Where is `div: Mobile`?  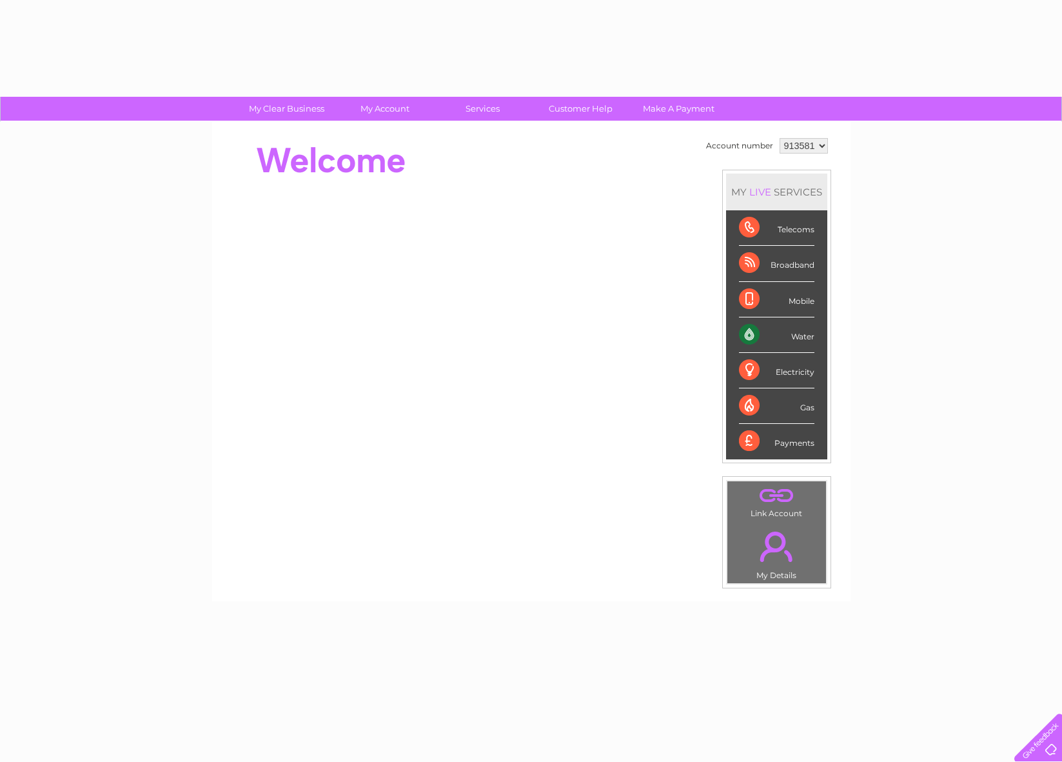
div: Mobile is located at coordinates (777, 299).